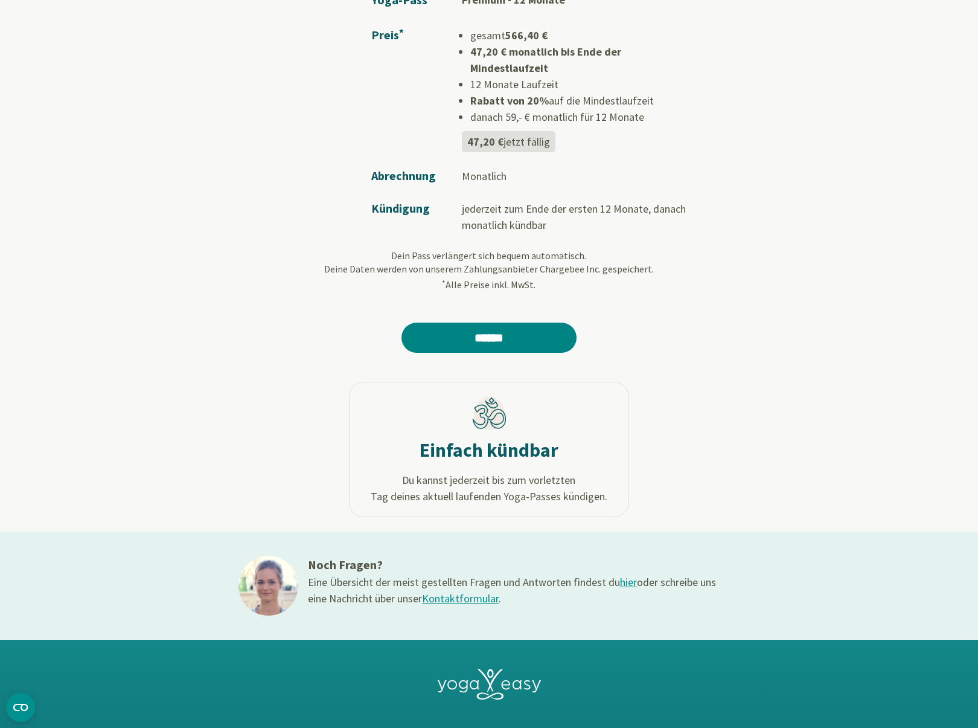 The width and height of the screenshot is (978, 728). I want to click on li: gesamt, so click(584, 35).